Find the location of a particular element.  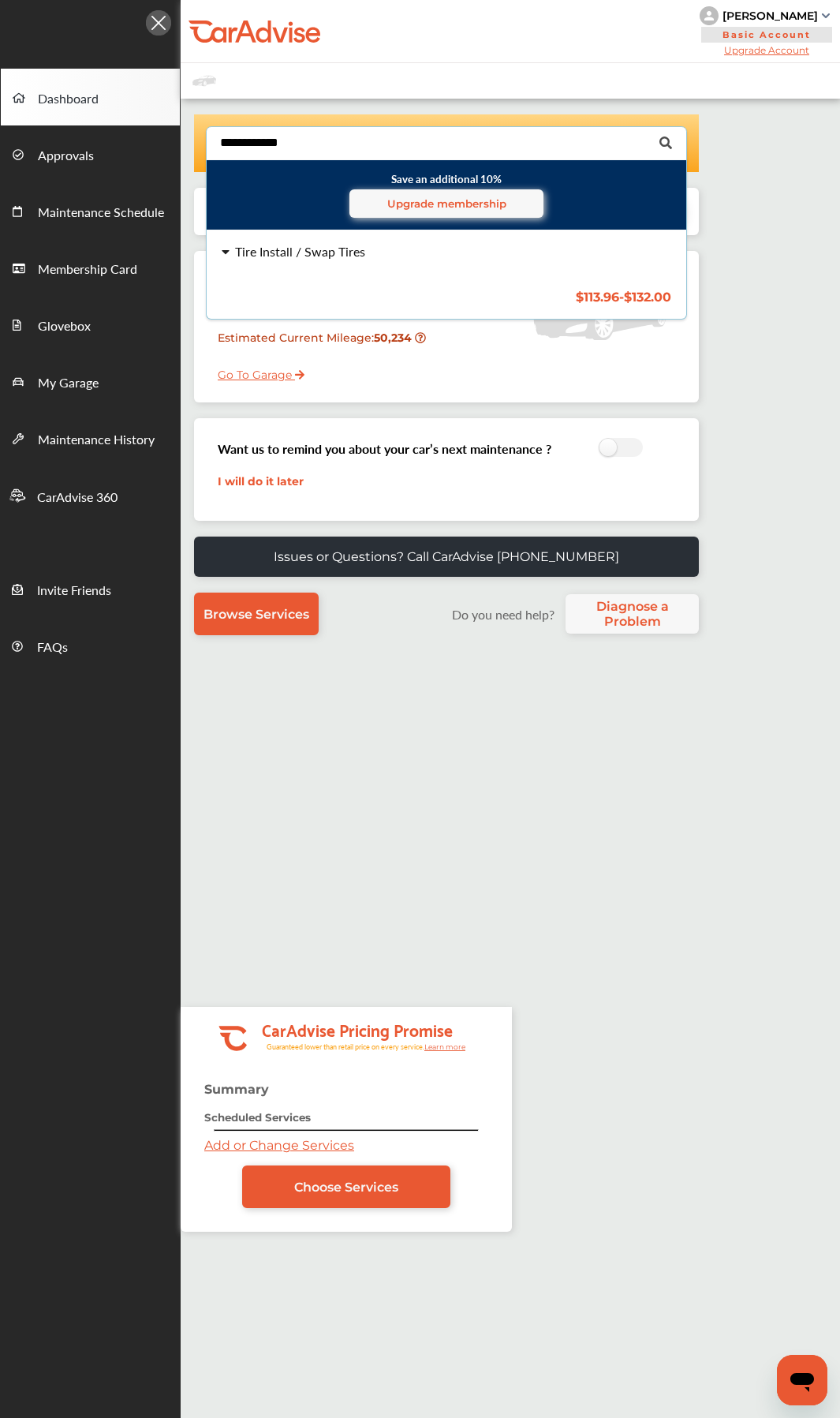

a: Maintenance Schedule is located at coordinates (90, 211).